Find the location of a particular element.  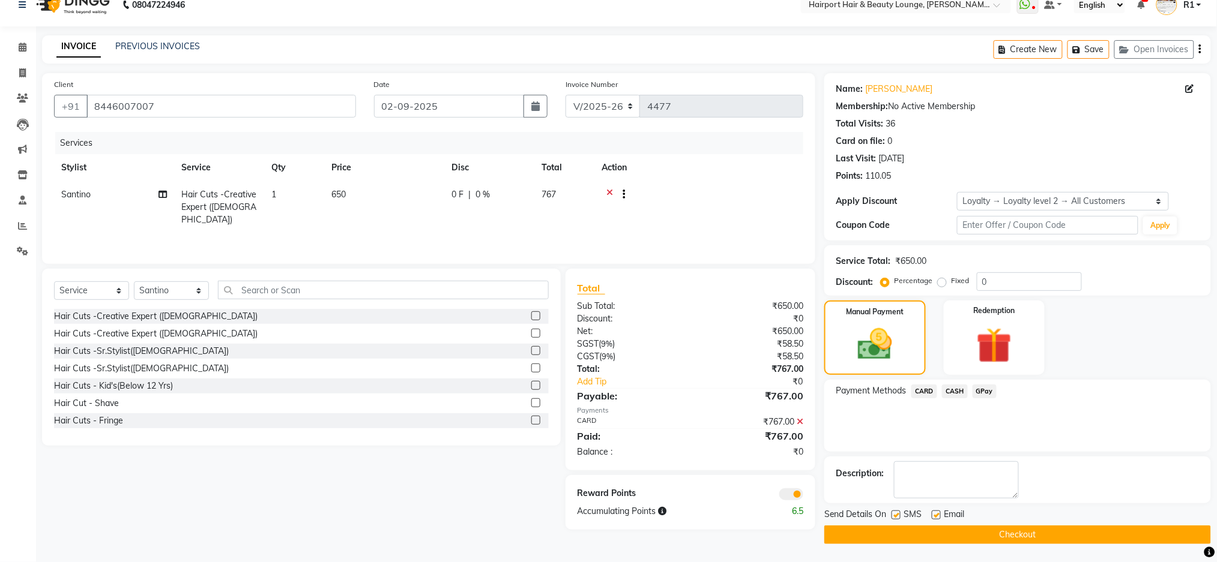

label: Invoice Number is located at coordinates (591, 85).